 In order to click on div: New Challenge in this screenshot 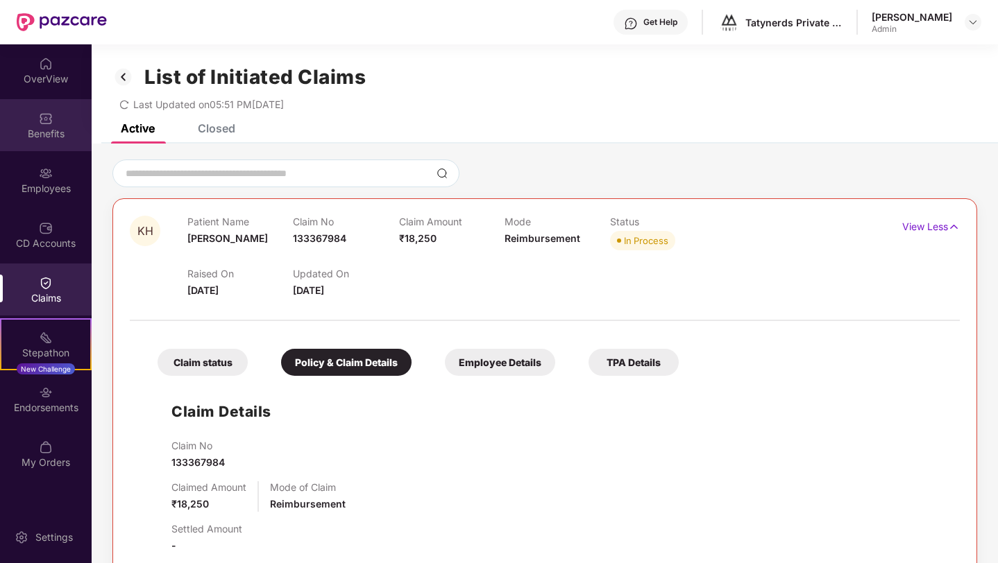, I will do `click(46, 369)`.